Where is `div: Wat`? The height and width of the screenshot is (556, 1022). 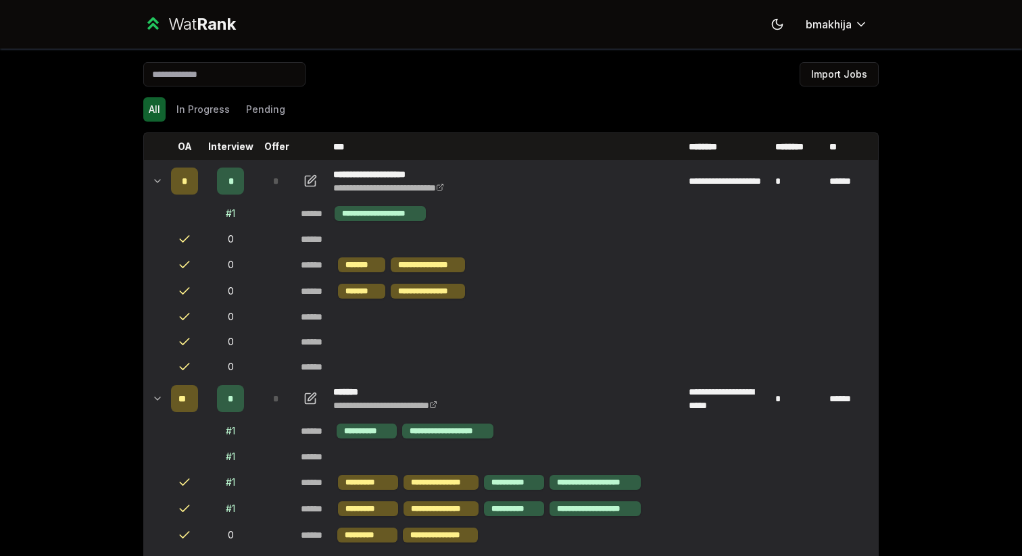
div: Wat is located at coordinates (202, 24).